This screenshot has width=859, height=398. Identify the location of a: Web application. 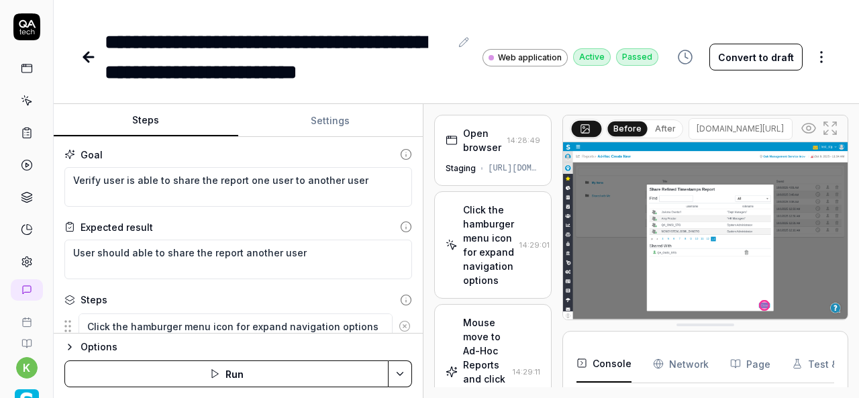
(525, 57).